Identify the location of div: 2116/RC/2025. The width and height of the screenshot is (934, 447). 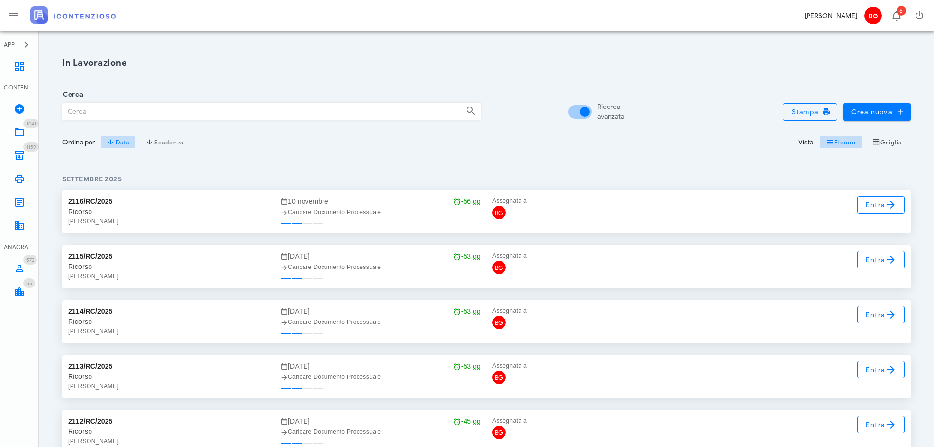
(90, 201).